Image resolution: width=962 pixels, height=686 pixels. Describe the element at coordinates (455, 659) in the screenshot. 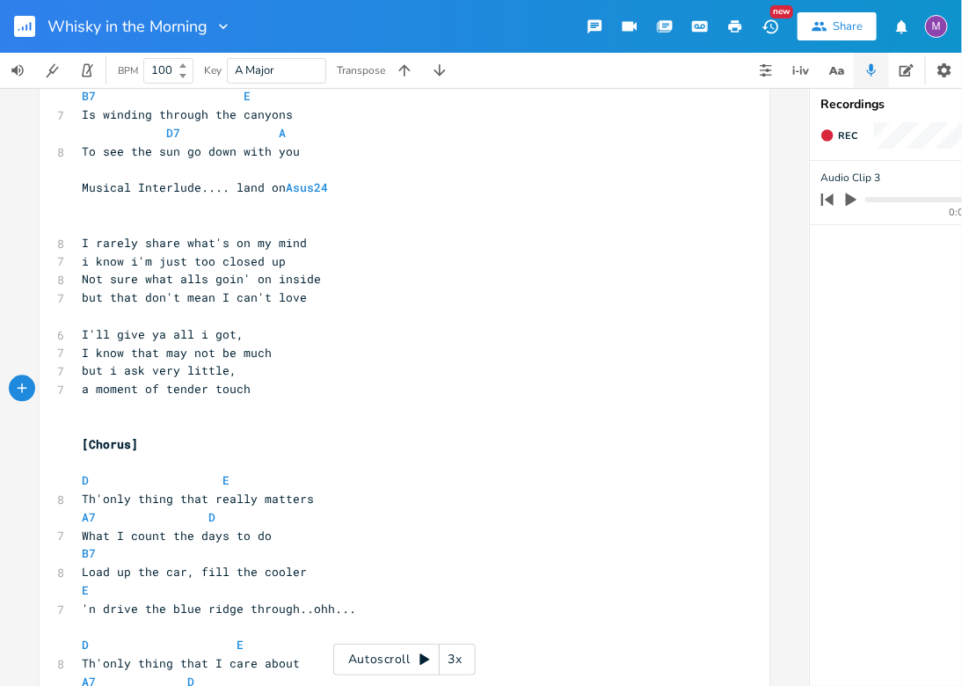

I see `div: 3x` at that location.